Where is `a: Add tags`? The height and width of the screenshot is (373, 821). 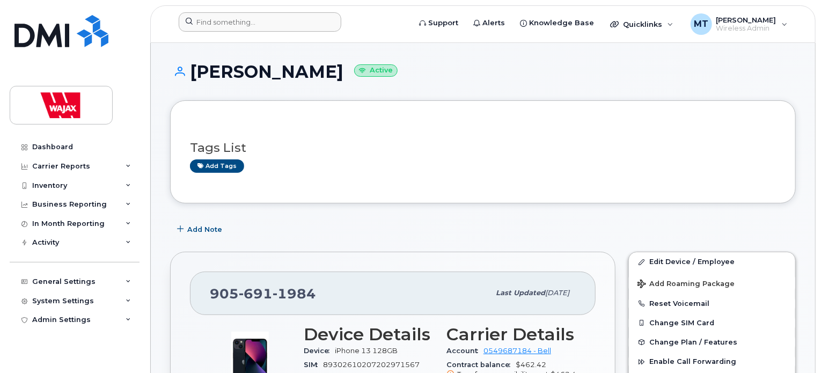 a: Add tags is located at coordinates (217, 166).